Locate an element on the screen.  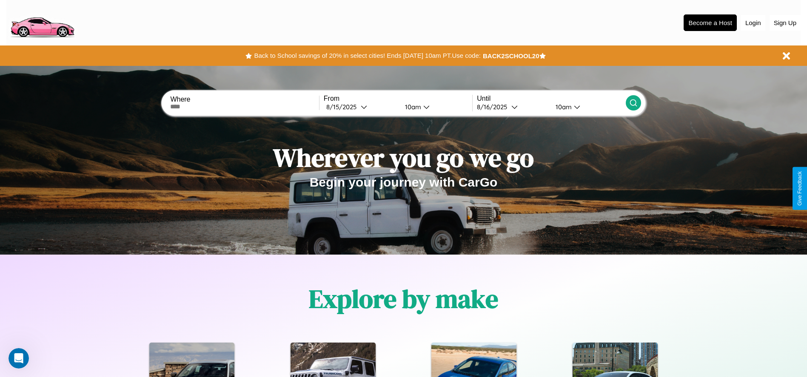
label: Until is located at coordinates (551, 99).